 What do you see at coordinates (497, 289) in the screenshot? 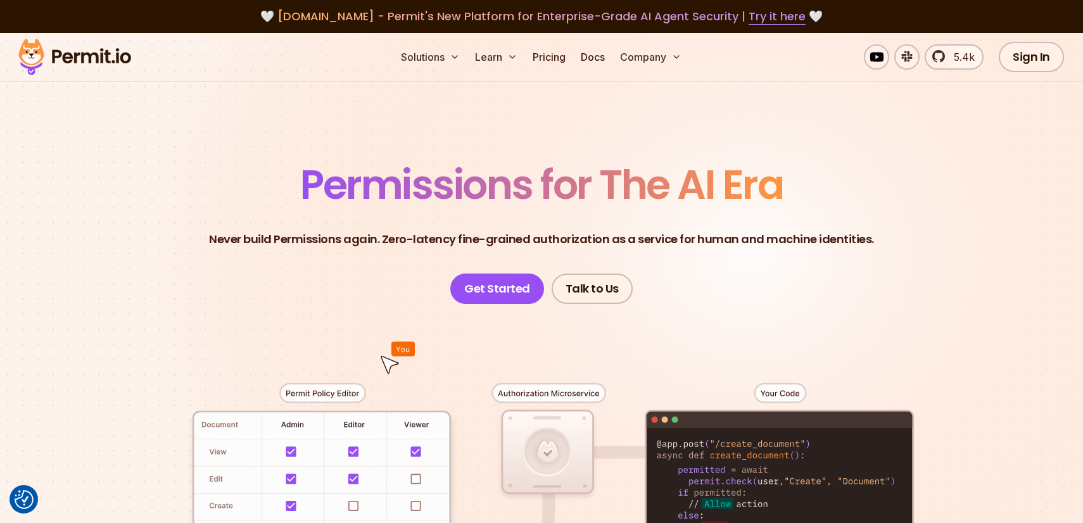
I see `a: Get Started` at bounding box center [497, 289].